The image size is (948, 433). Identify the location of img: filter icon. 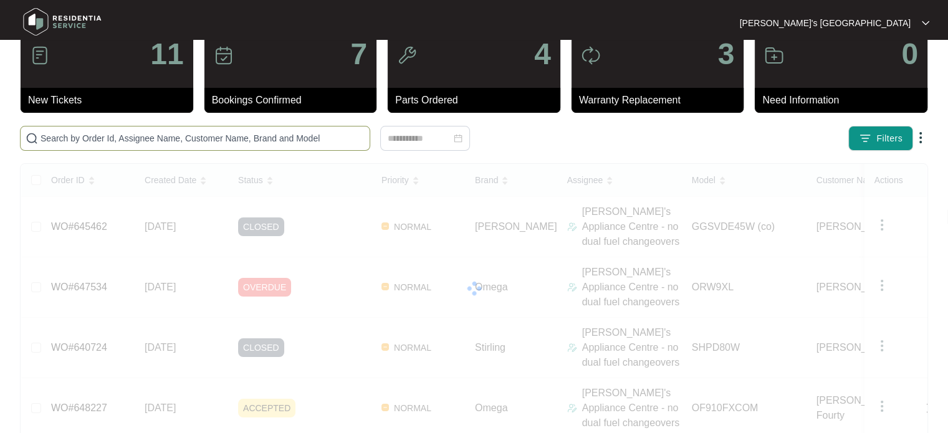
(865, 138).